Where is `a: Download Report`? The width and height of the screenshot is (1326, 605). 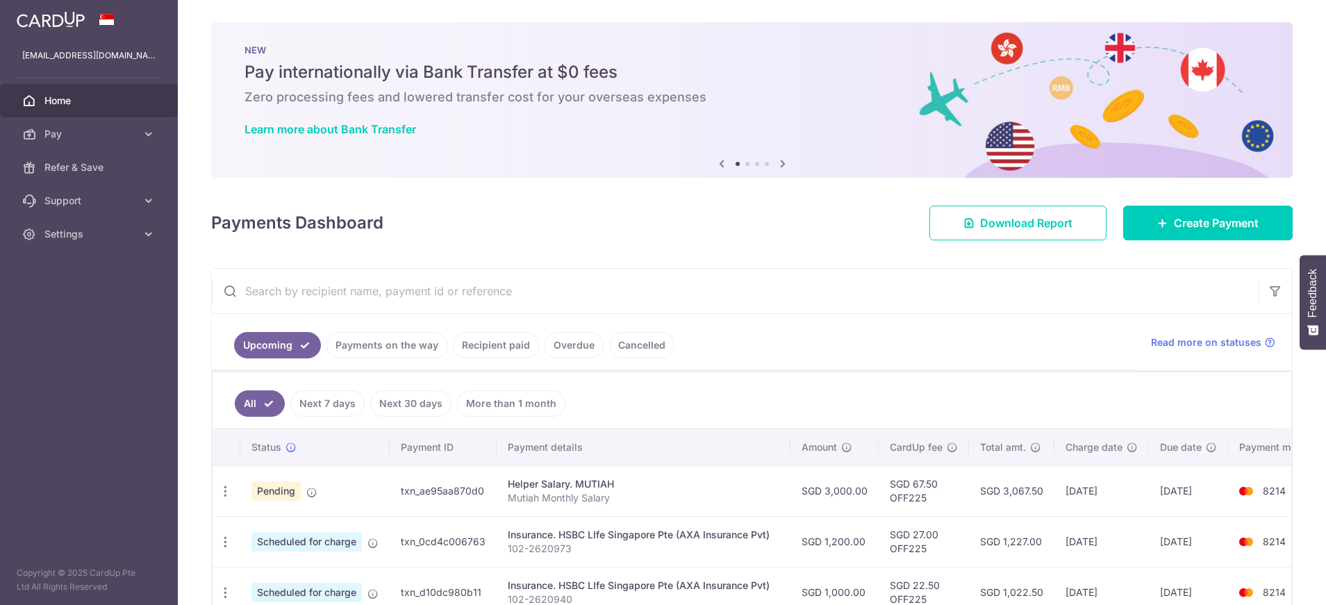
a: Download Report is located at coordinates (1018, 223).